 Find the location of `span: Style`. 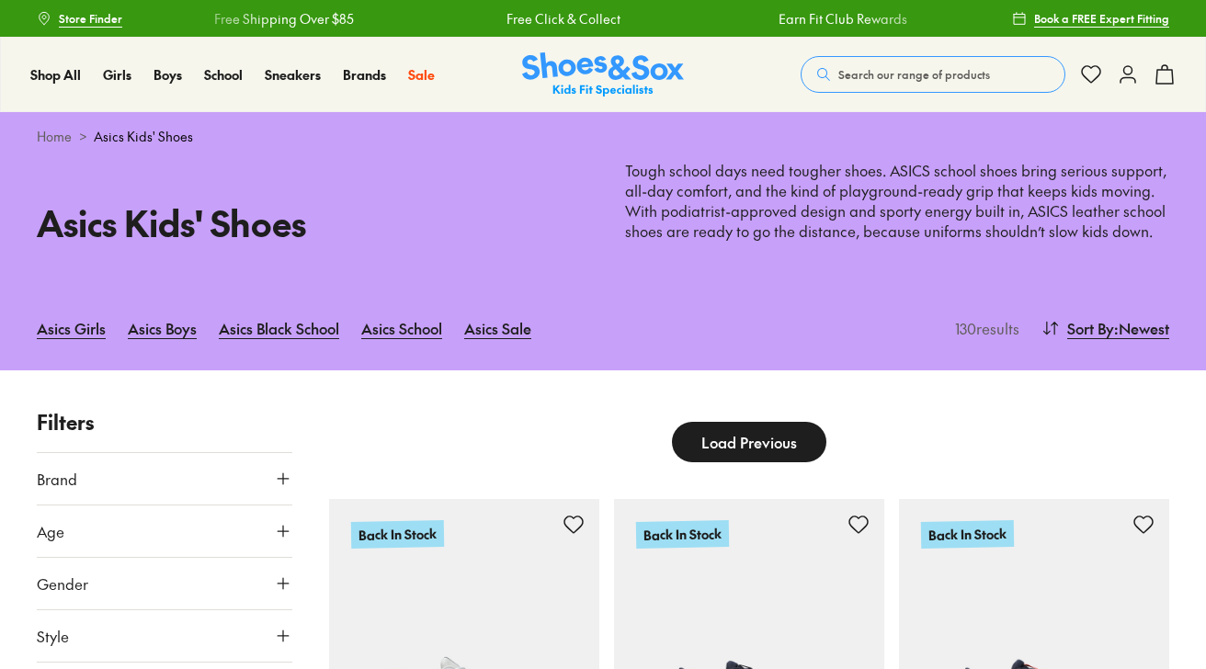

span: Style is located at coordinates (52, 636).